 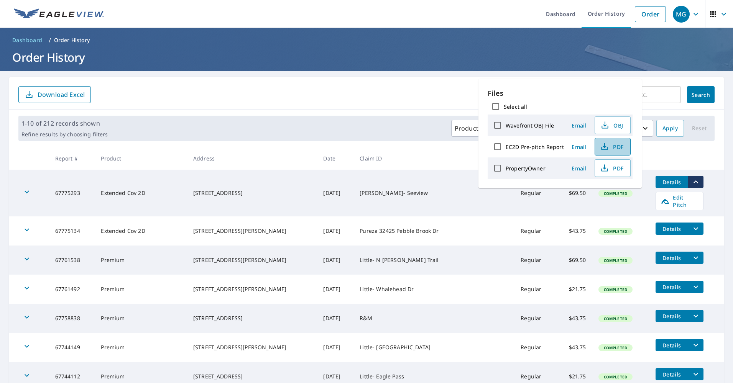 I want to click on button: detailsBtn-67744112, so click(x=671, y=374).